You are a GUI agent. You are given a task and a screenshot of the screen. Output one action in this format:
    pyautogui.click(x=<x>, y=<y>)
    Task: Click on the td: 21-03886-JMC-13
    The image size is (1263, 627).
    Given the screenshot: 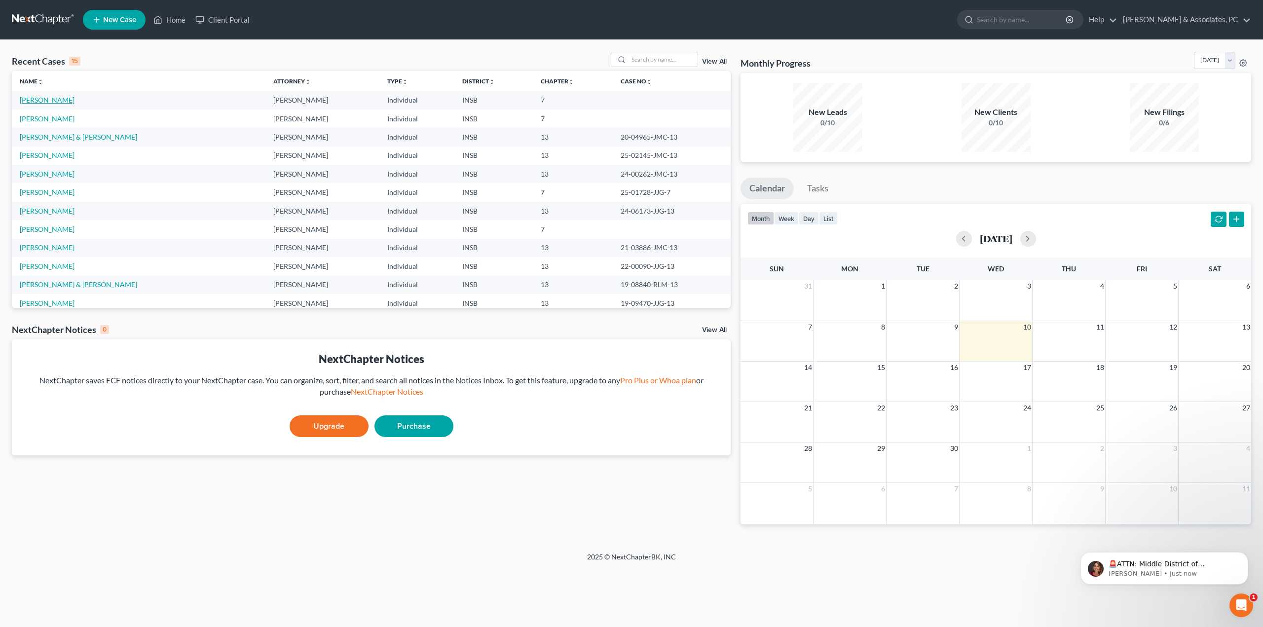 What is the action you would take?
    pyautogui.click(x=671, y=248)
    